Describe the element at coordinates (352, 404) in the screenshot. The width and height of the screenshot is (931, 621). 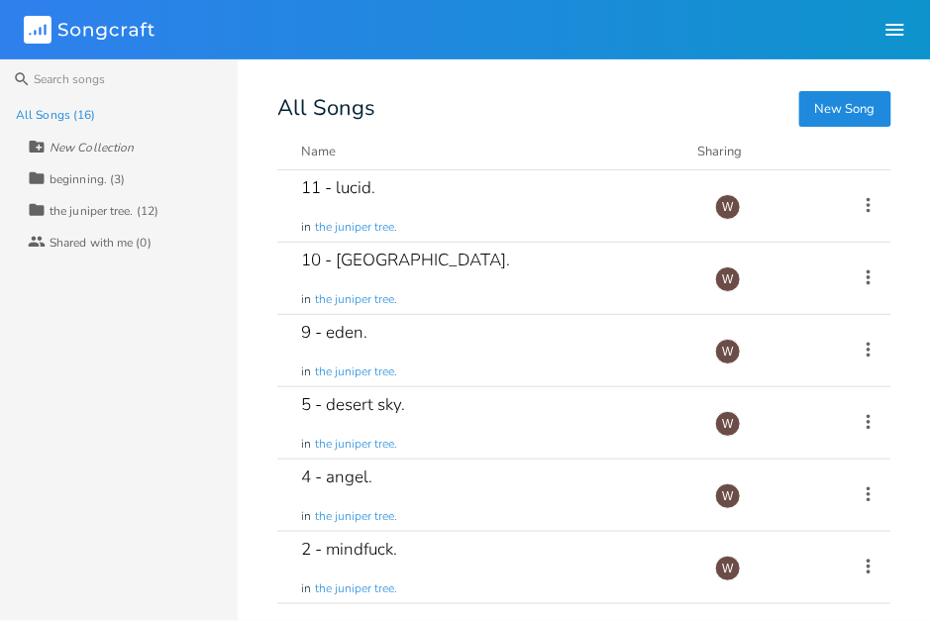
I see `div: 5 - desert sky.` at that location.